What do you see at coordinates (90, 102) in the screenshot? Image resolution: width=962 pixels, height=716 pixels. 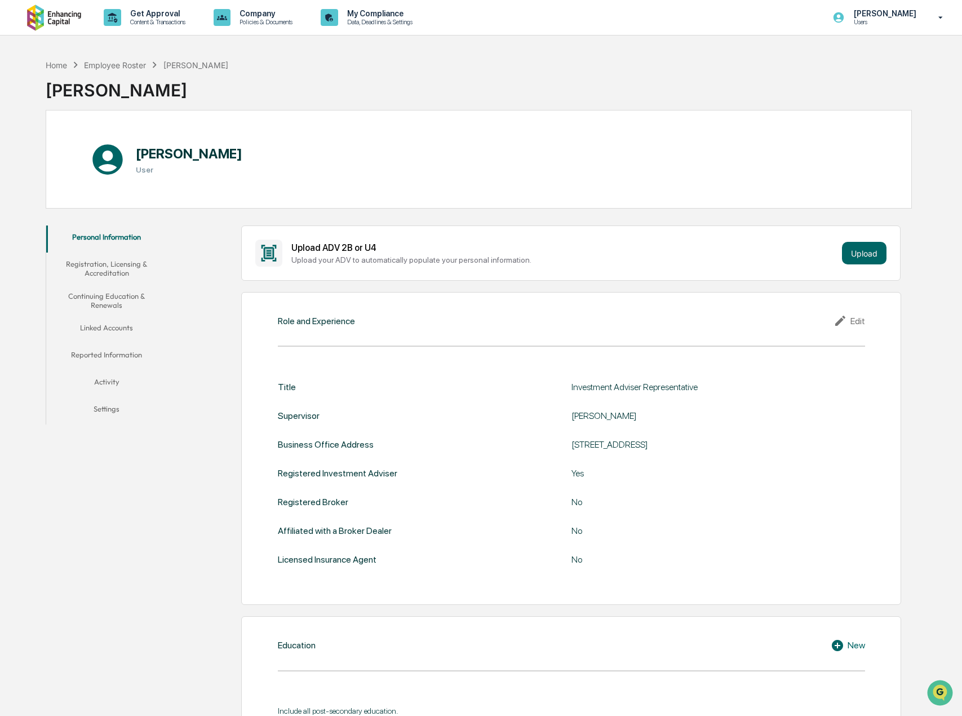 I see `div: We're available if you need us!` at bounding box center [90, 102].